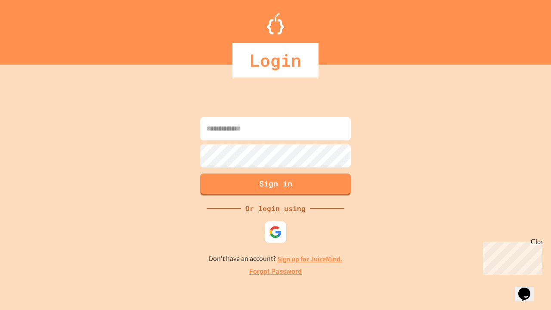 Image resolution: width=551 pixels, height=310 pixels. What do you see at coordinates (276, 208) in the screenshot?
I see `div: Or login using` at bounding box center [276, 208].